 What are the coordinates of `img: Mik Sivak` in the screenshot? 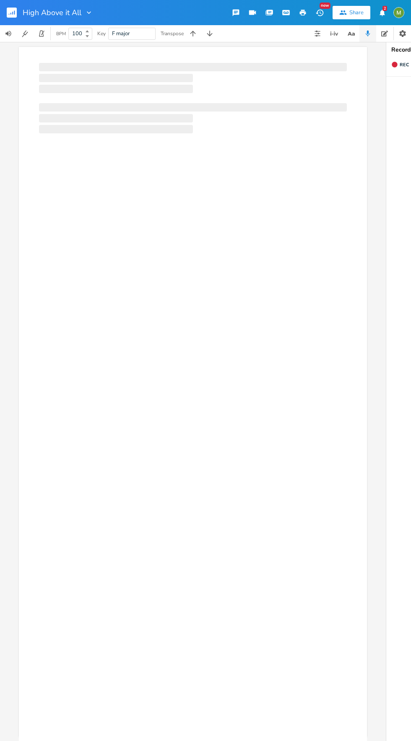 It's located at (399, 13).